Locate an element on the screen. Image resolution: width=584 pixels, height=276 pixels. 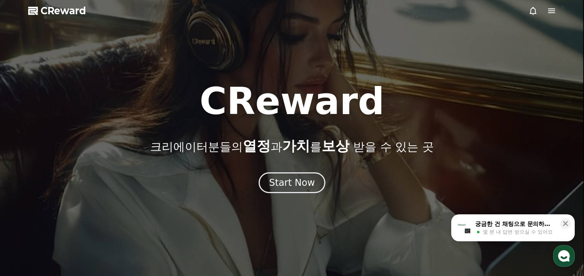
a: CReward is located at coordinates (57, 11).